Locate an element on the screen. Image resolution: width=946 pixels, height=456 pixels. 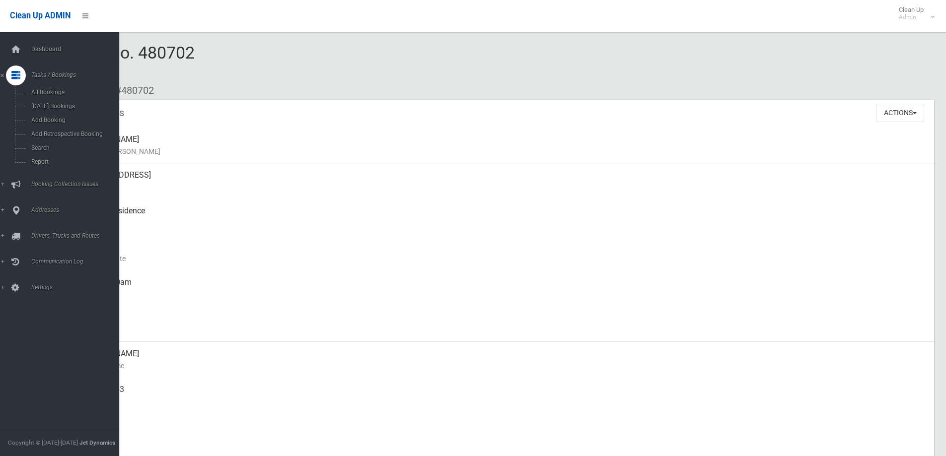
span: Communication Log is located at coordinates (77, 262).